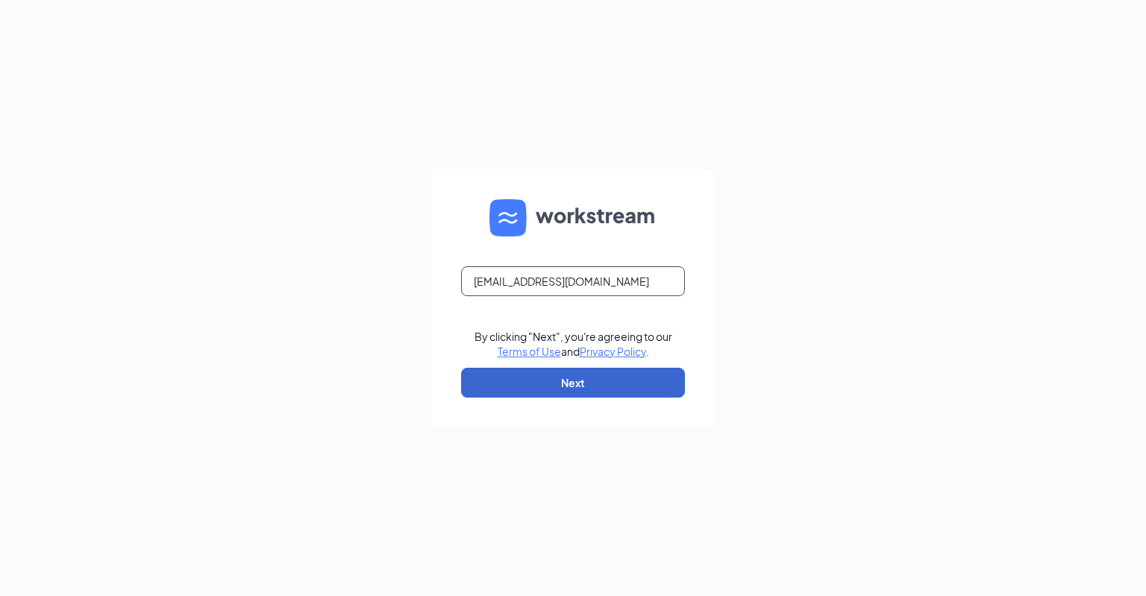 Image resolution: width=1146 pixels, height=596 pixels. Describe the element at coordinates (612, 351) in the screenshot. I see `a: Privacy Policy` at that location.